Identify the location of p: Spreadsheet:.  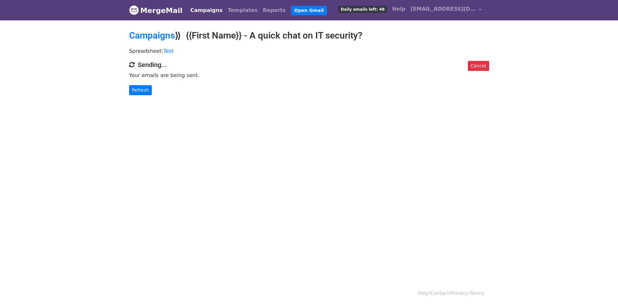
(309, 51).